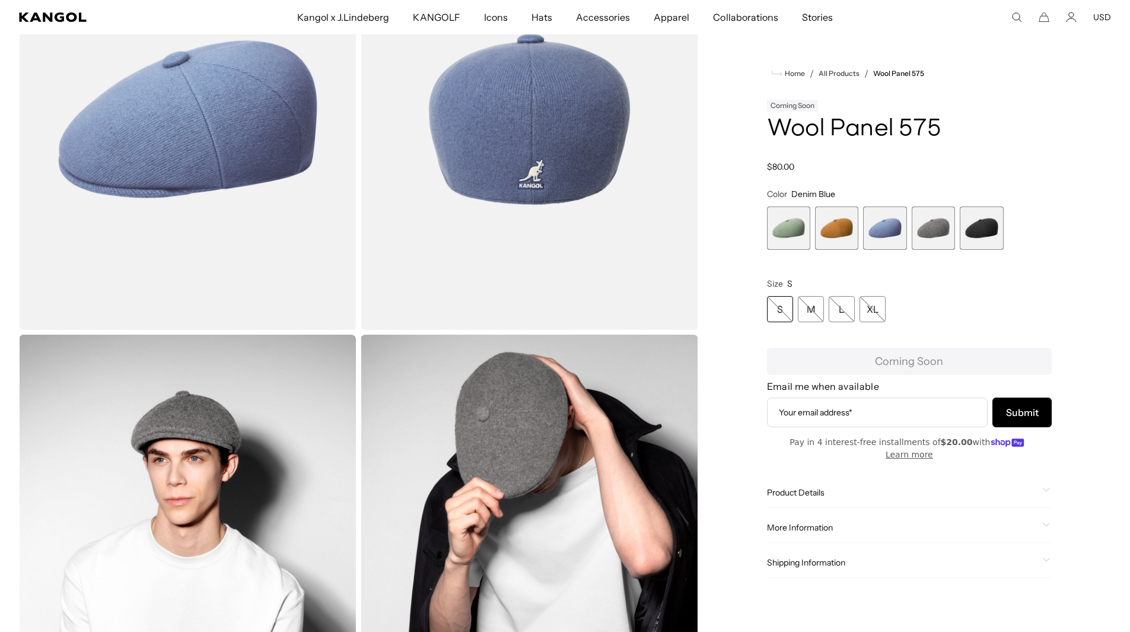  What do you see at coordinates (910, 386) in the screenshot?
I see `h4: Email me when available` at bounding box center [910, 386].